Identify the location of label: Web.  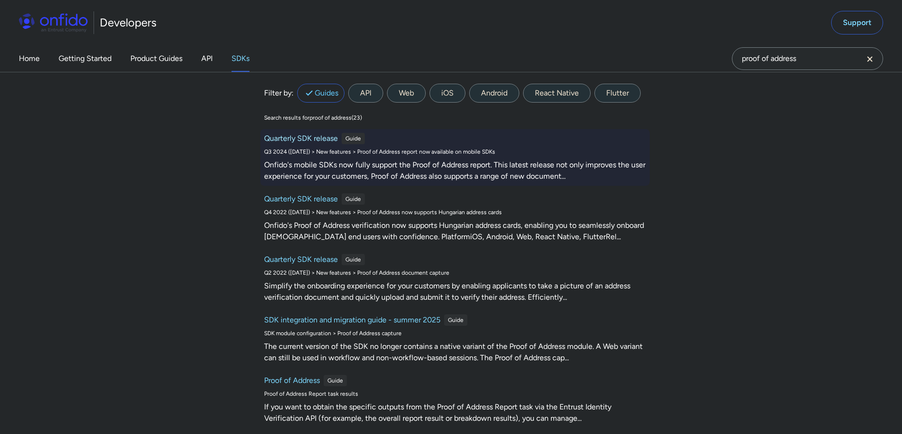
(406, 93).